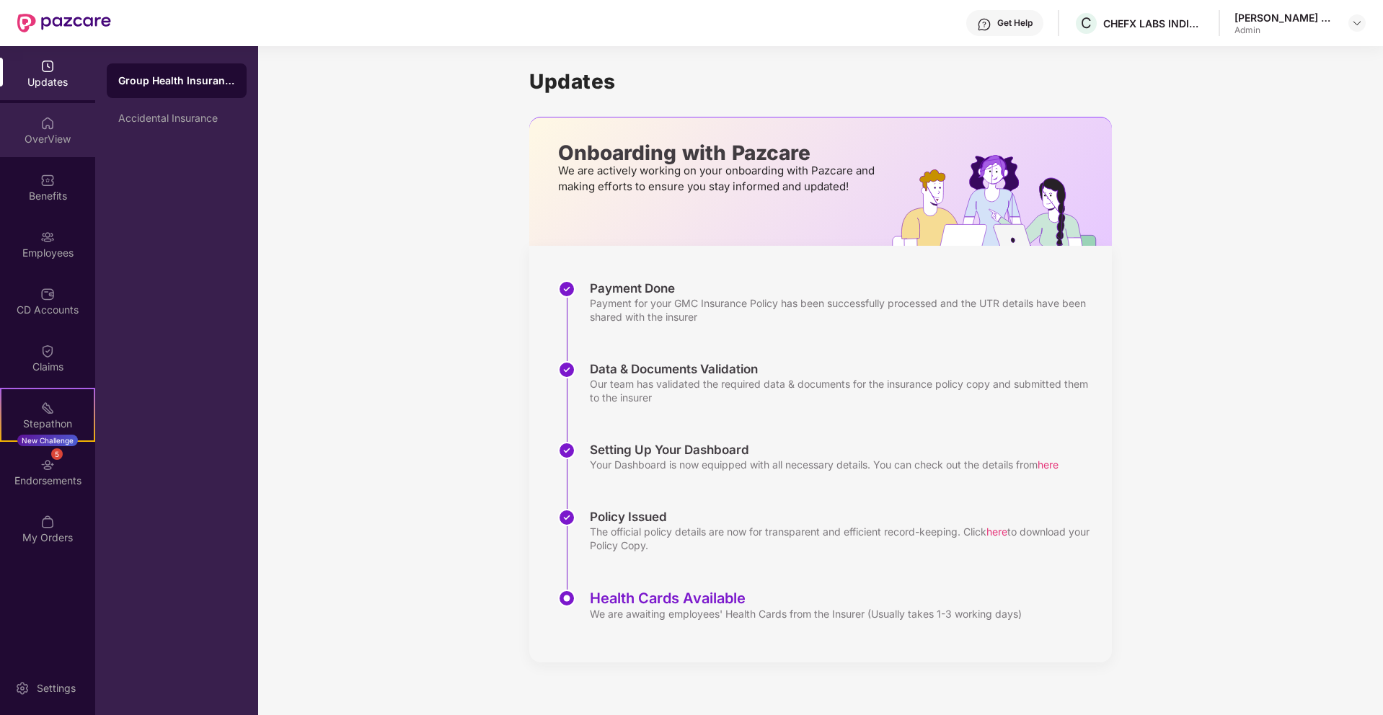 This screenshot has width=1383, height=715. What do you see at coordinates (48, 66) in the screenshot?
I see `img: svg+xml;base64,PHN2ZyBpZD0iVXBkYXRlZCIgeG1sbnM9Imh0dHA6Ly93d3cudzMub3JnLzIwMDAvc3ZnIiB3aWR0aD0iMj...` at bounding box center [48, 66].